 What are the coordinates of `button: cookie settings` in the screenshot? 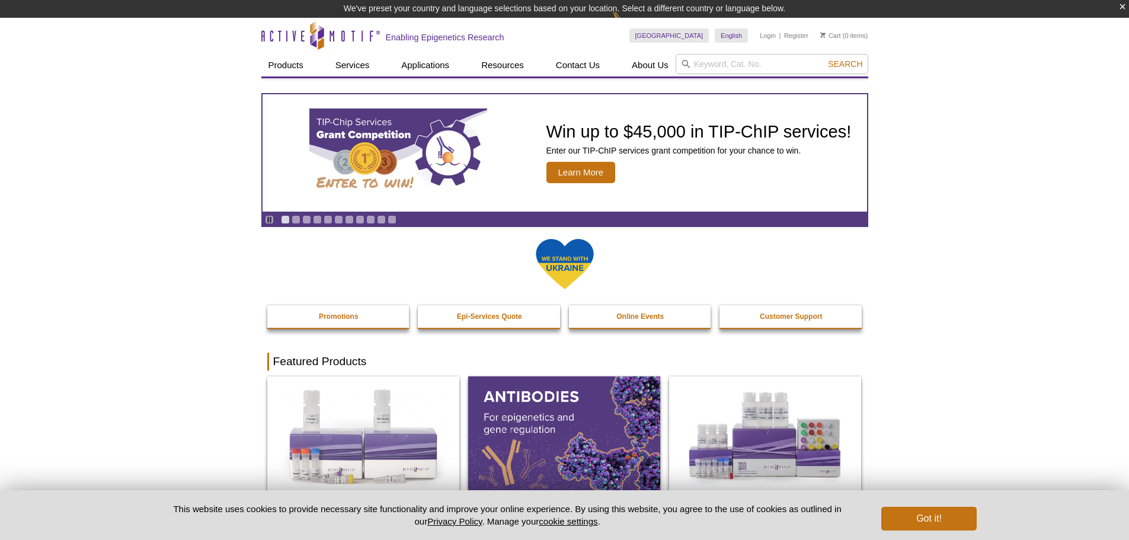 It's located at (568, 521).